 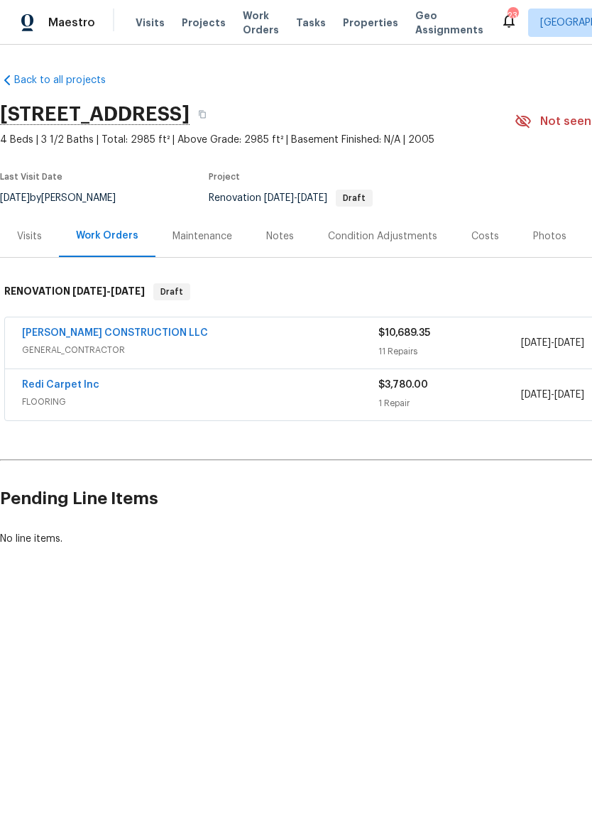 What do you see at coordinates (29, 236) in the screenshot?
I see `div: Visits` at bounding box center [29, 236].